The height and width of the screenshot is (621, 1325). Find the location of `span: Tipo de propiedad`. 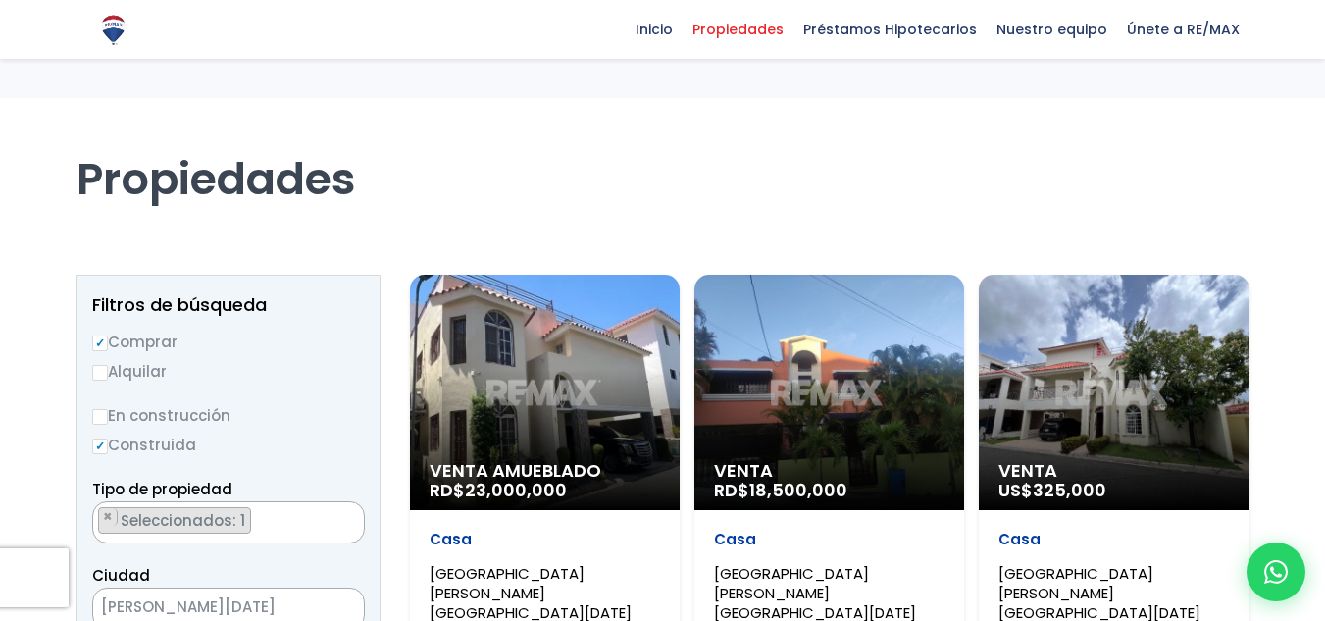

span: Tipo de propiedad is located at coordinates (162, 488).